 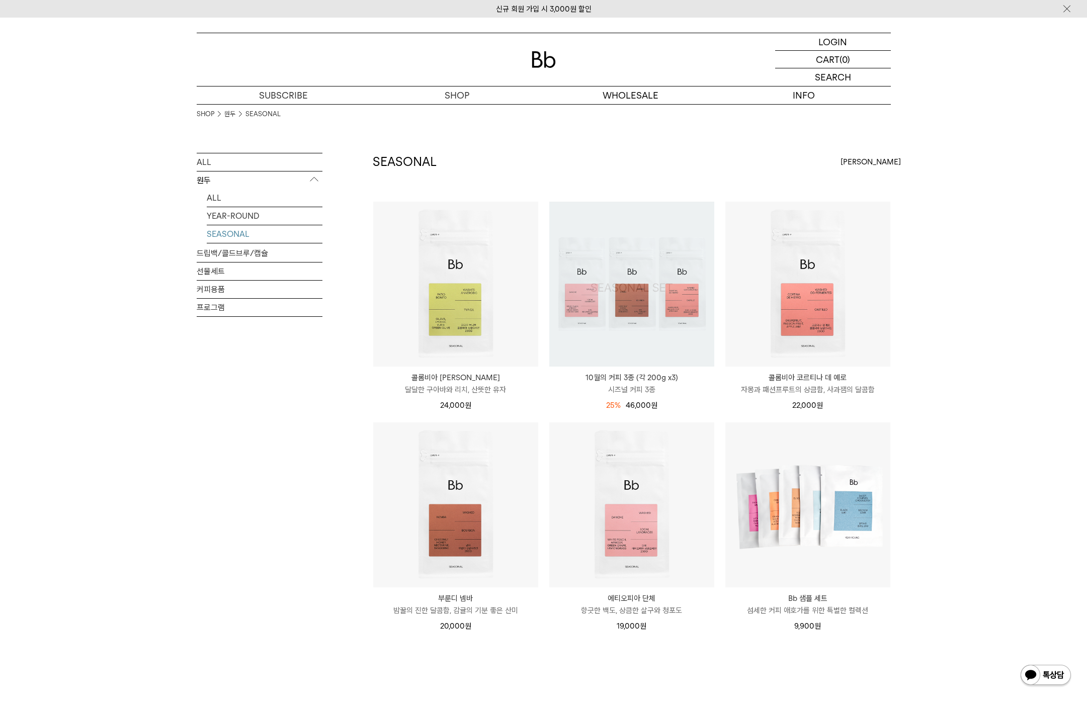 What do you see at coordinates (808, 390) in the screenshot?
I see `p: 자몽과 패션프루트의 상큼함, 사과잼의 달콤함` at bounding box center [808, 390].